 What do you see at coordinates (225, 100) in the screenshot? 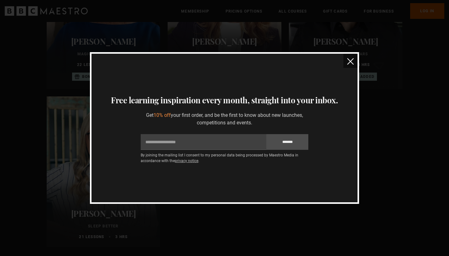
I see `h3: Free learning inspiration every month, straight into your inbox.` at bounding box center [225, 100].